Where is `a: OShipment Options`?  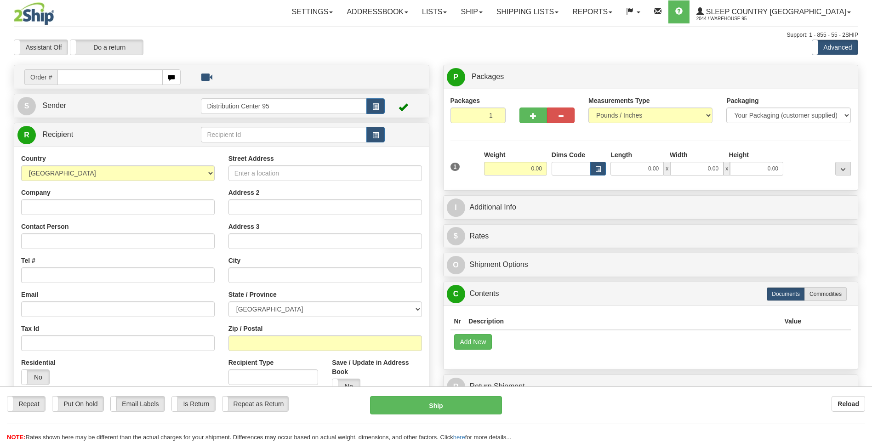 a: OShipment Options is located at coordinates (651, 265).